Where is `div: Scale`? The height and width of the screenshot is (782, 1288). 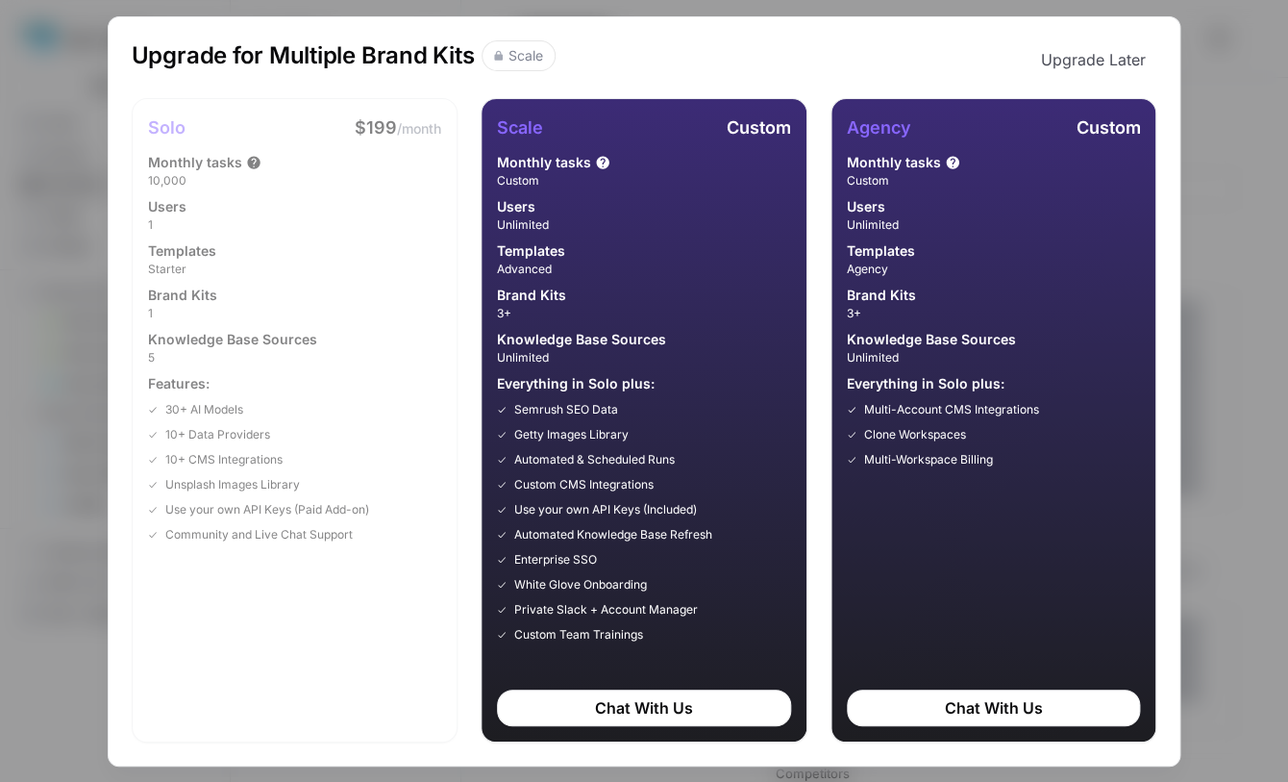 div: Scale is located at coordinates (526, 56).